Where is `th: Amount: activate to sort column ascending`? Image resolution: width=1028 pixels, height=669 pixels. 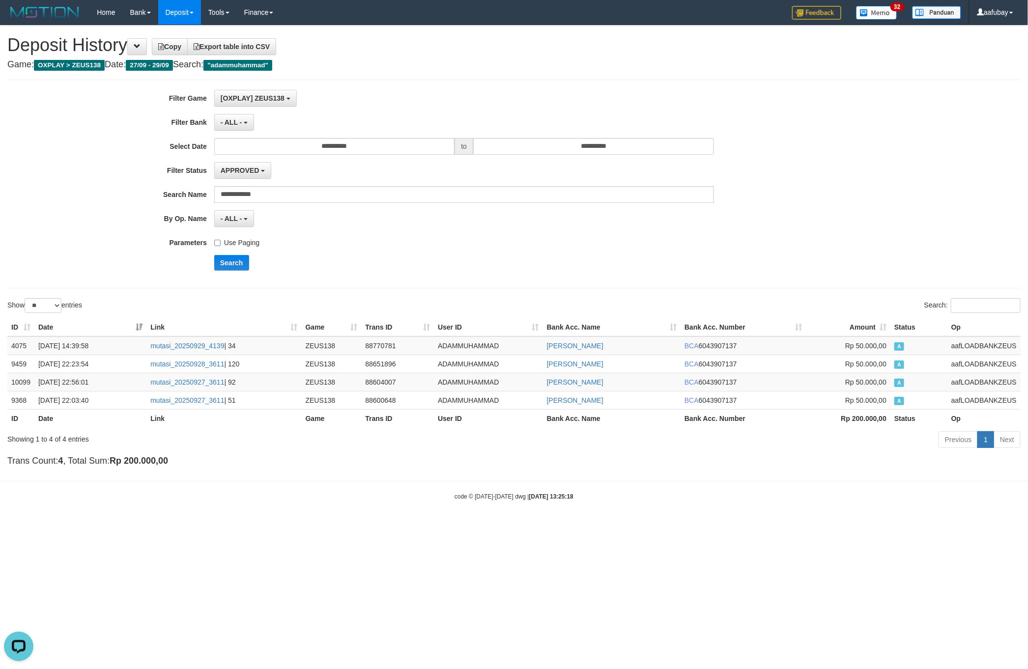 th: Amount: activate to sort column ascending is located at coordinates (848, 327).